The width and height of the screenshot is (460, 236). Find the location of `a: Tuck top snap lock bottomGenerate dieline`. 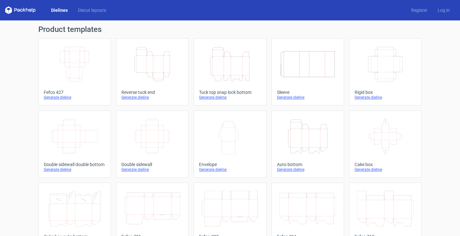

a: Tuck top snap lock bottomGenerate dieline is located at coordinates (230, 72).